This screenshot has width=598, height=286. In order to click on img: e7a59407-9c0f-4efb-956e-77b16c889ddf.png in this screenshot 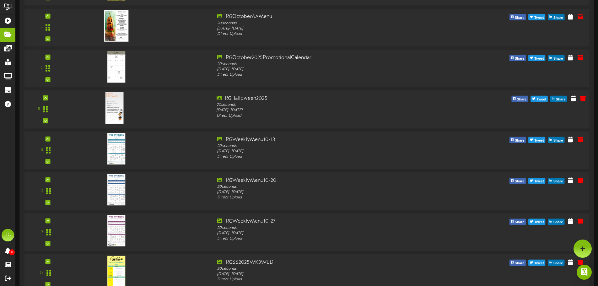, I will do `click(117, 190)`.